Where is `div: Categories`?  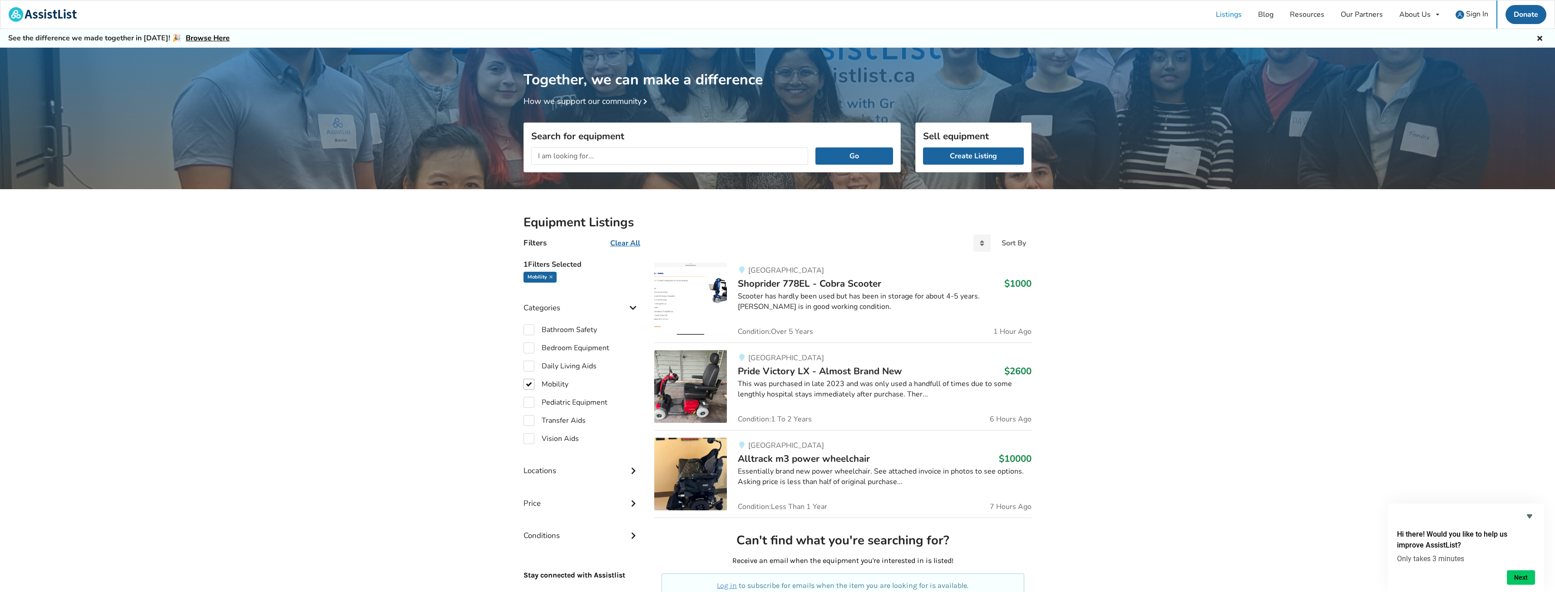
div: Categories is located at coordinates (582, 301).